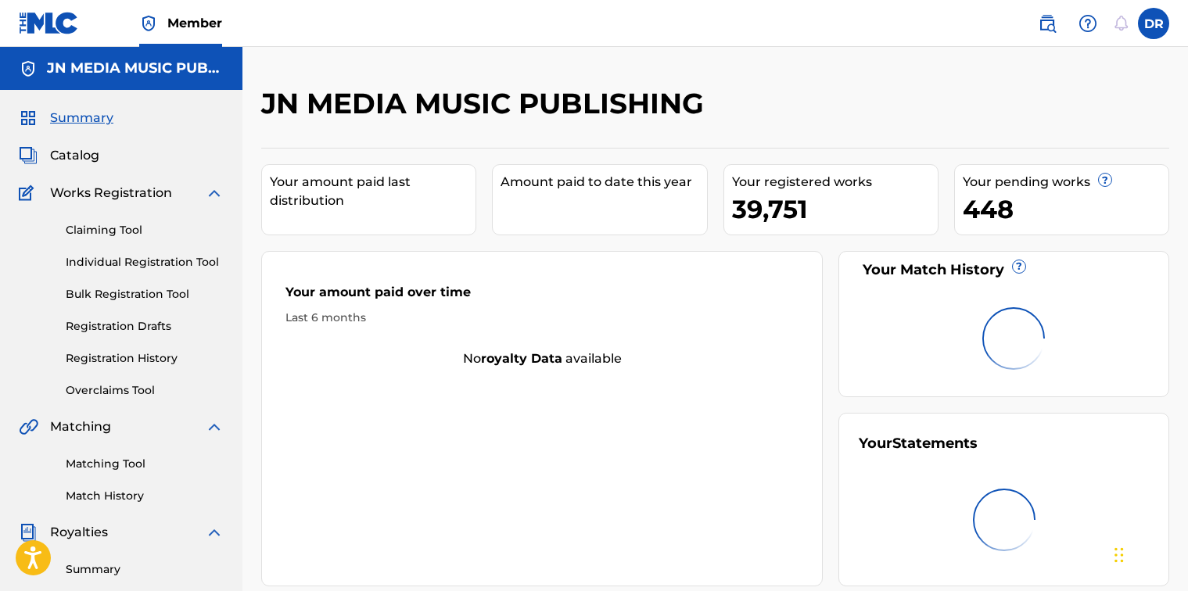  Describe the element at coordinates (1047, 23) in the screenshot. I see `img: search` at that location.